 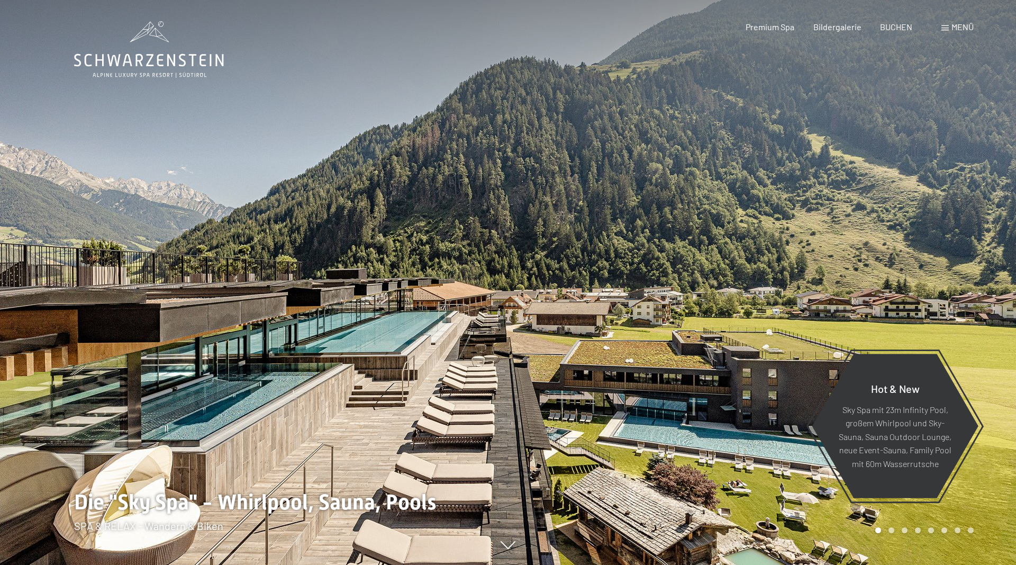 What do you see at coordinates (944, 530) in the screenshot?
I see `div: Carousel Page 6` at bounding box center [944, 530].